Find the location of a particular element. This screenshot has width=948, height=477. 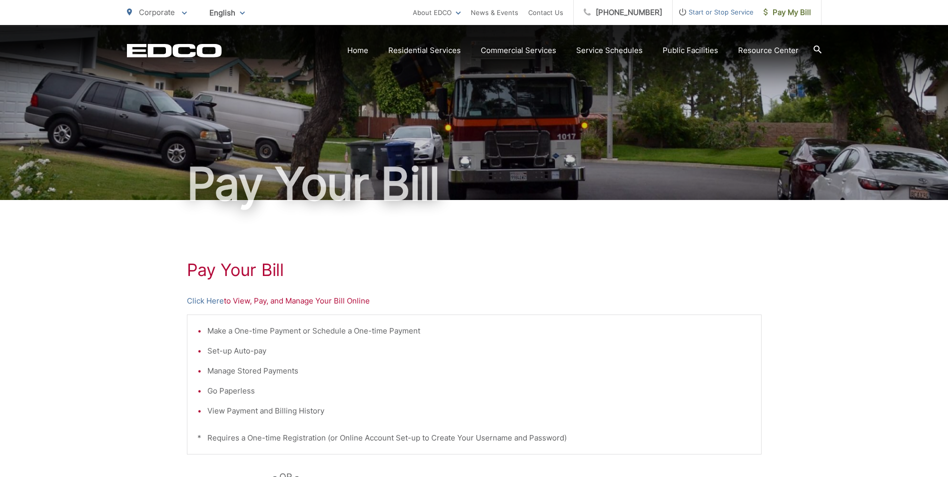

a: Resource Center is located at coordinates (768, 50).